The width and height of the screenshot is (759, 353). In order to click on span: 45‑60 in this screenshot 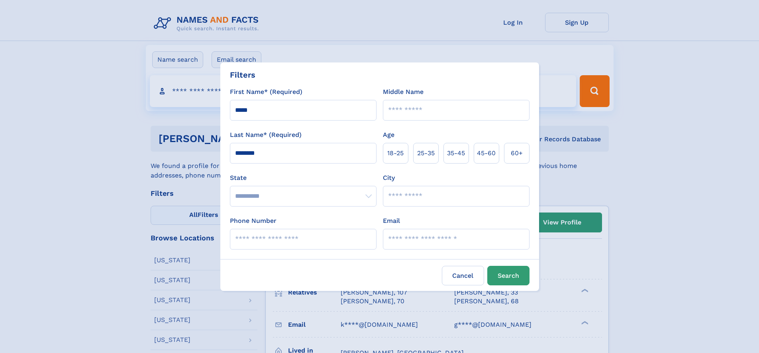, I will do `click(486, 153)`.